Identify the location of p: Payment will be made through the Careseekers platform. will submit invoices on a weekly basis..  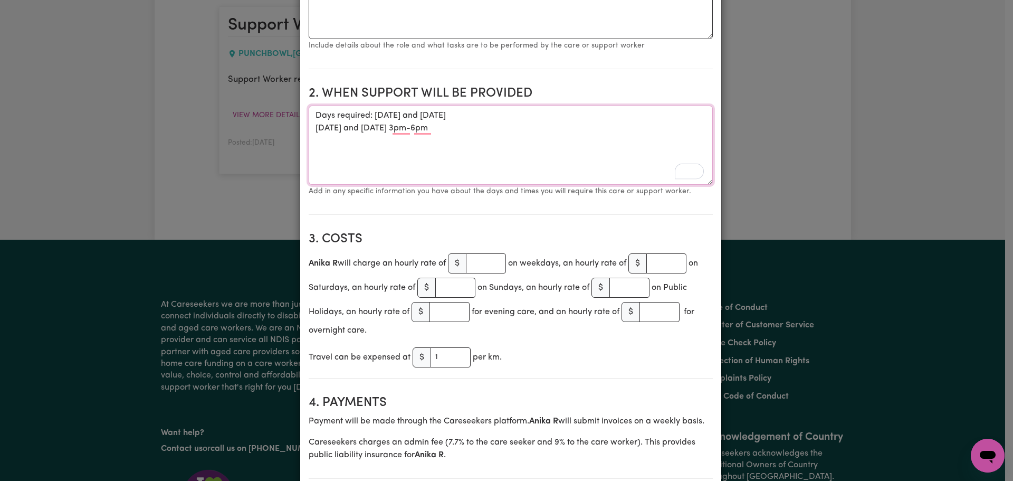
(511, 421).